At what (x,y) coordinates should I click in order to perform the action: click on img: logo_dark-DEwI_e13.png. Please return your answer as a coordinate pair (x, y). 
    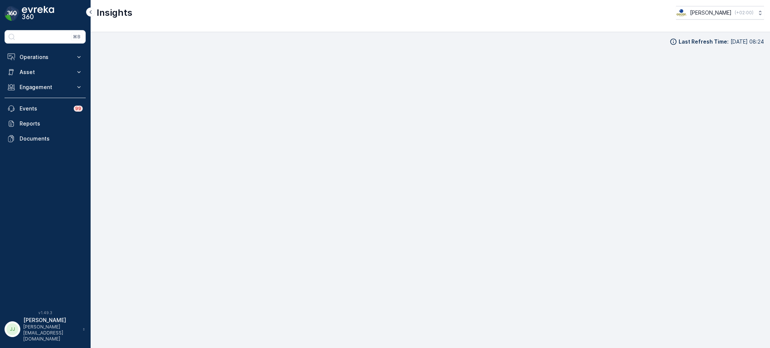
    Looking at the image, I should click on (38, 14).